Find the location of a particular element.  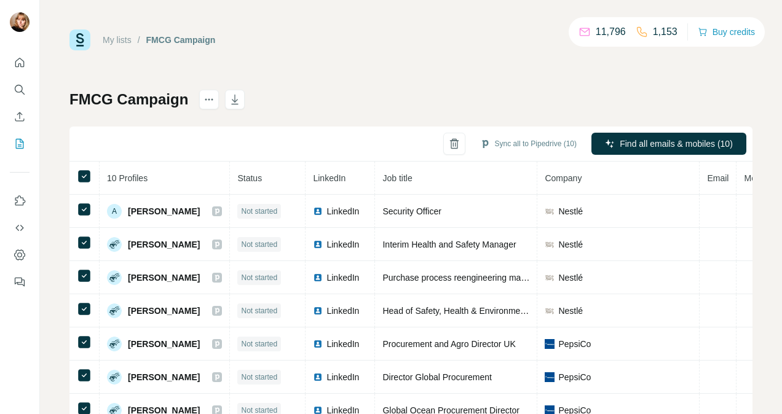

button: Use Surfe on LinkedIn is located at coordinates (20, 201).